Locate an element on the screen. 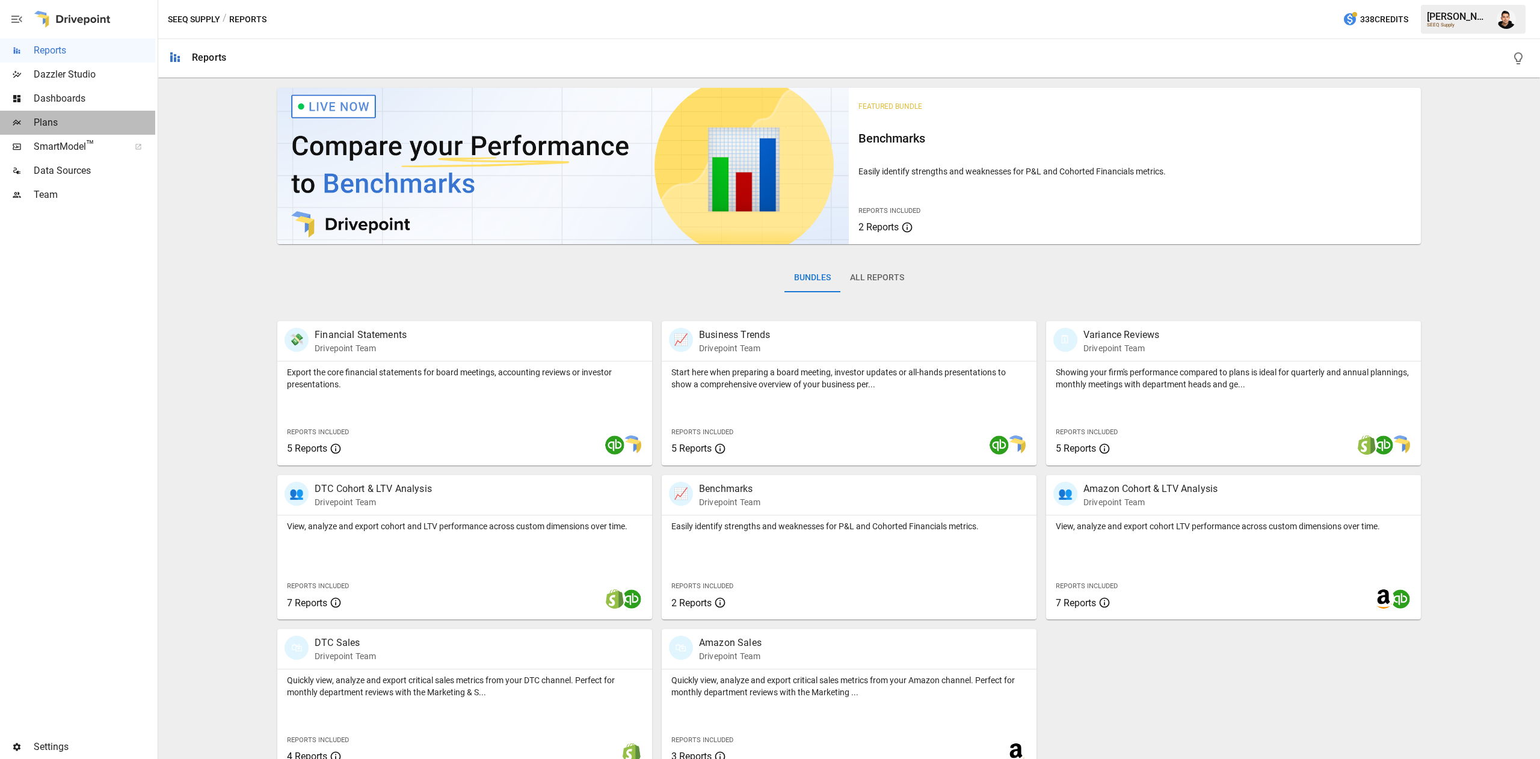 Image resolution: width=1540 pixels, height=759 pixels. span: Settings is located at coordinates (94, 747).